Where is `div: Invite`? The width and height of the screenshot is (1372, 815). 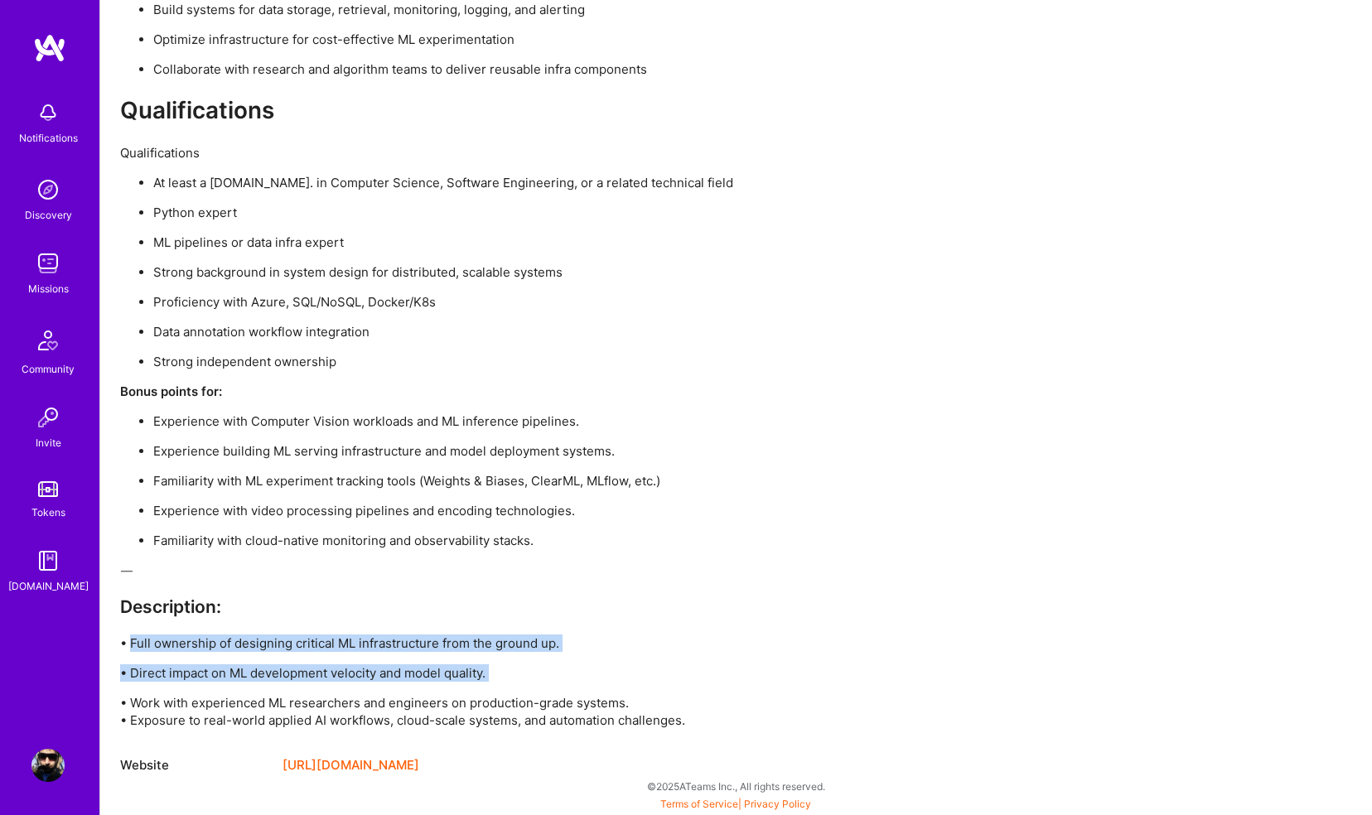
div: Invite is located at coordinates (48, 442).